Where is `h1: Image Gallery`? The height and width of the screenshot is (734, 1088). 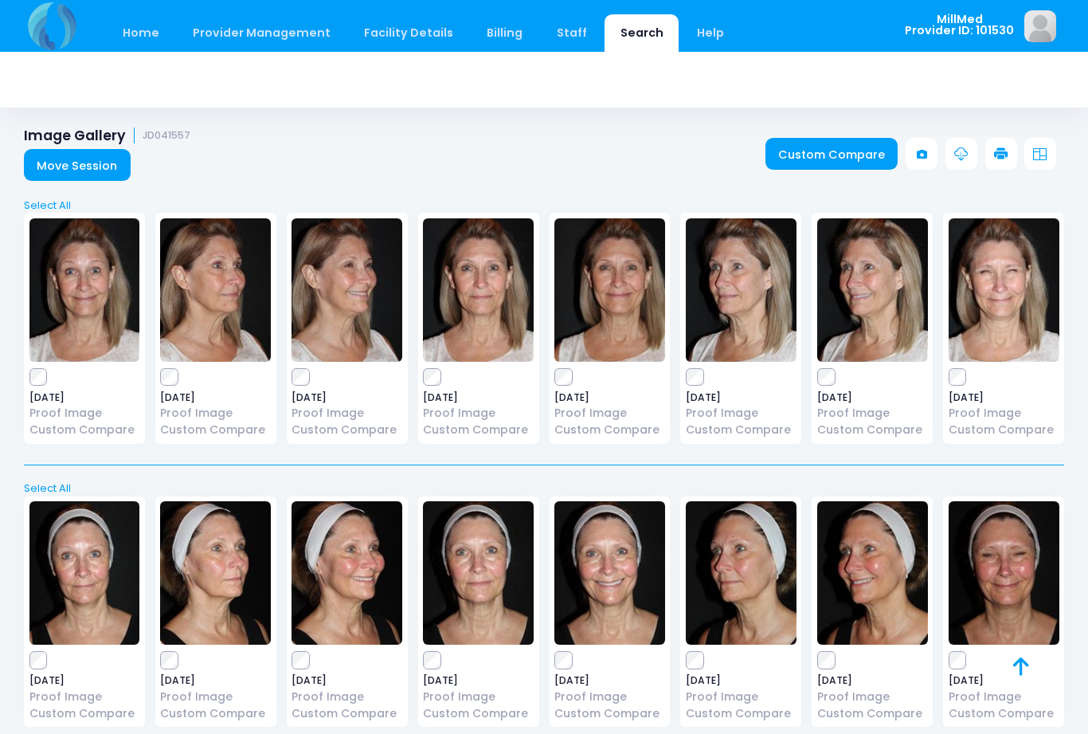 h1: Image Gallery is located at coordinates (107, 135).